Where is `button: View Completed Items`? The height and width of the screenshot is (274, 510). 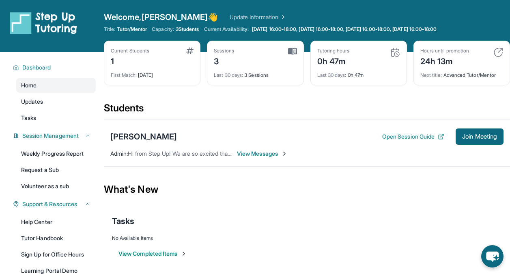 button: View Completed Items is located at coordinates (153, 253).